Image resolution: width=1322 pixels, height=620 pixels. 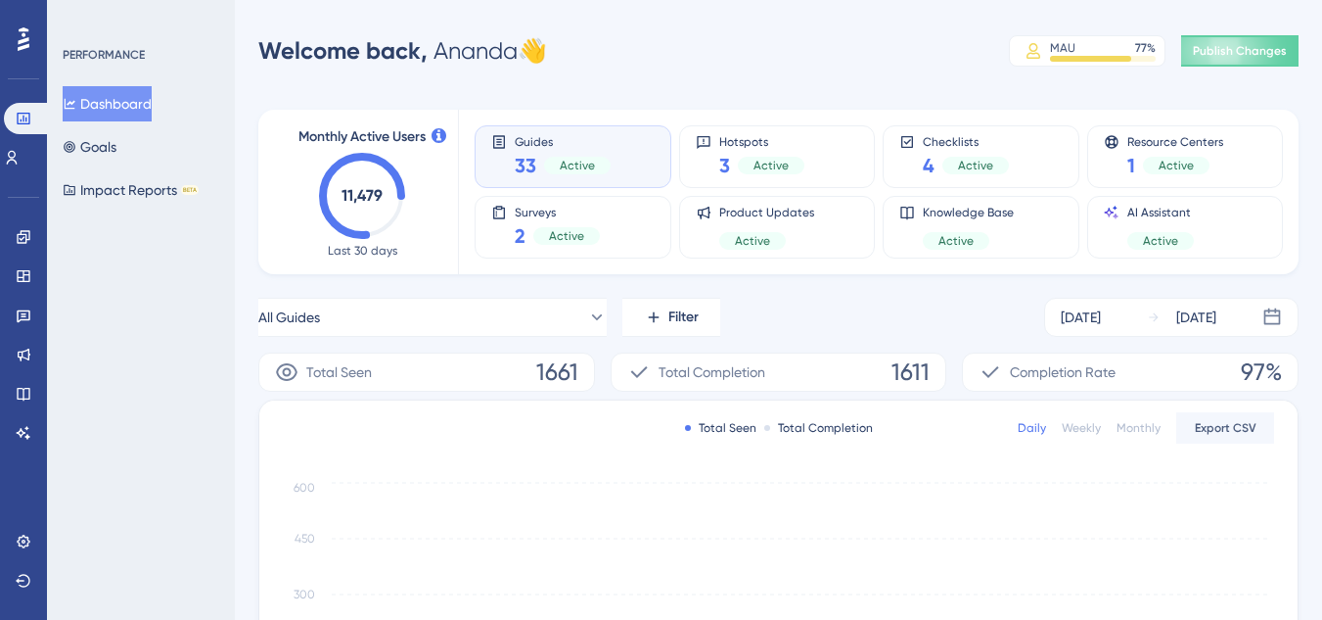 What do you see at coordinates (1225, 428) in the screenshot?
I see `span: Export CSV` at bounding box center [1225, 428].